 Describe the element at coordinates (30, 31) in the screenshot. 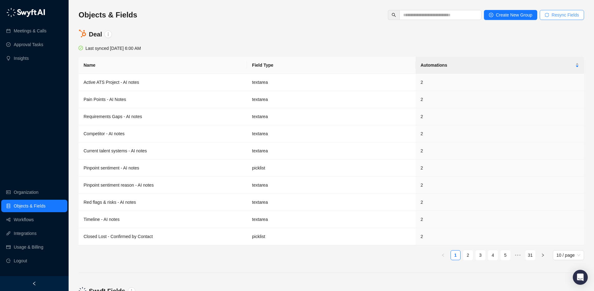

I see `a: Meetings & Calls` at that location.